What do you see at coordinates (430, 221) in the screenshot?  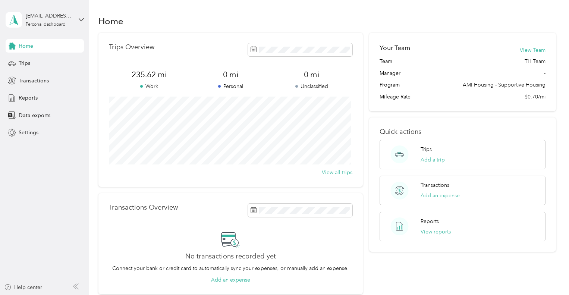 I see `p: Reports` at bounding box center [430, 221].